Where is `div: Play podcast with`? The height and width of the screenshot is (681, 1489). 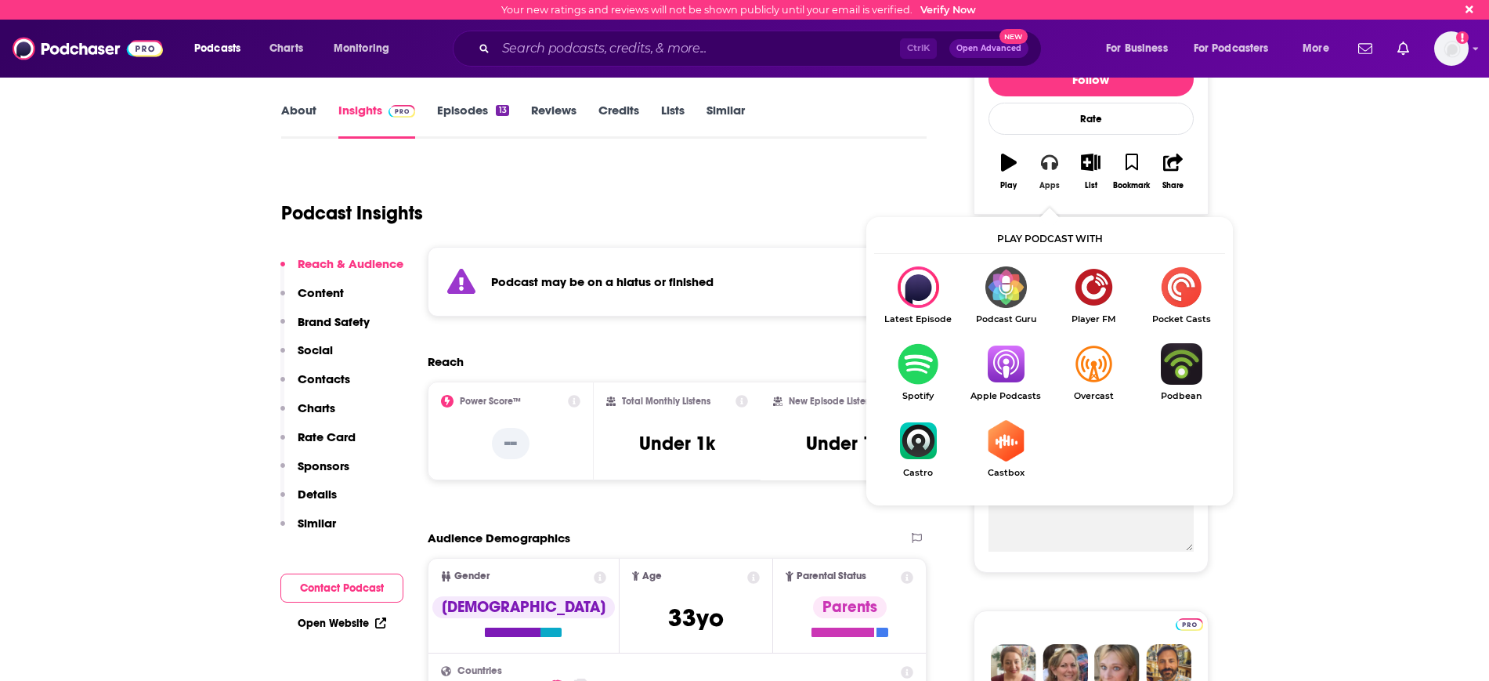
div: Play podcast with is located at coordinates (1050, 239).